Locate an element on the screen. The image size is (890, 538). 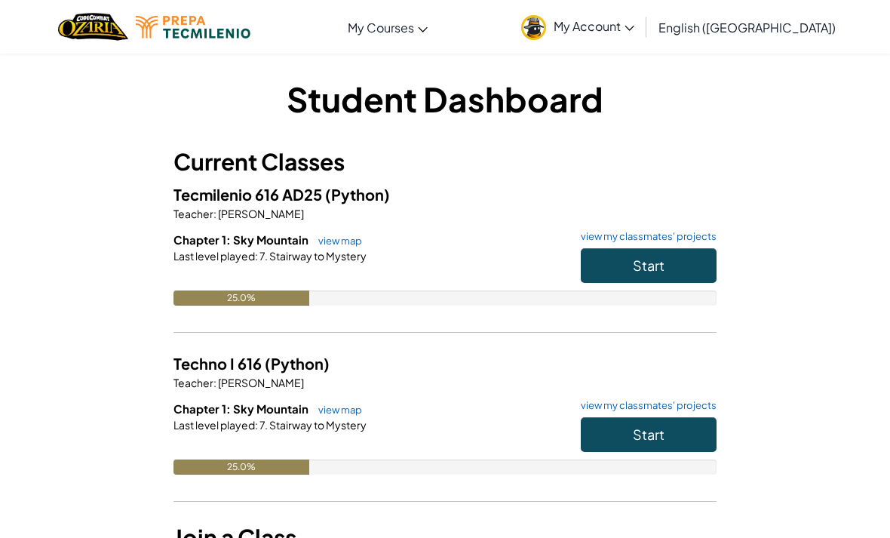
img: Home is located at coordinates (93, 26).